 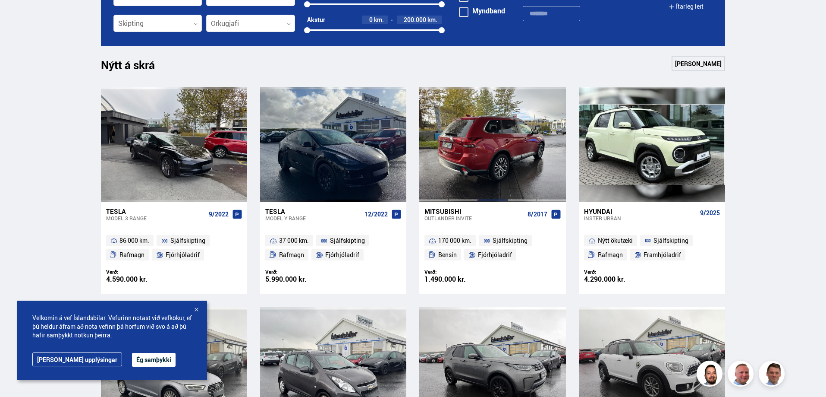 I want to click on div: Model 3 RANGE, so click(x=156, y=218).